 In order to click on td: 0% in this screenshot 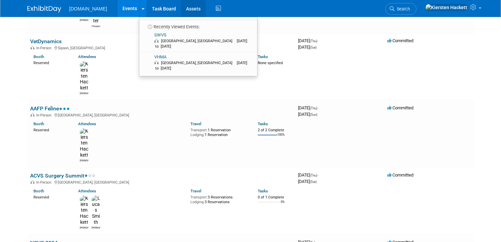, I will do `click(283, 205)`.